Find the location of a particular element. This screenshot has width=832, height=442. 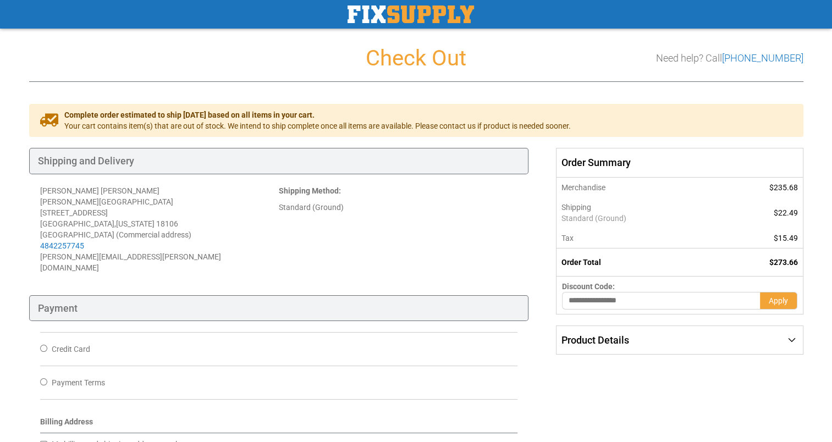

th: Tax is located at coordinates (637, 238).